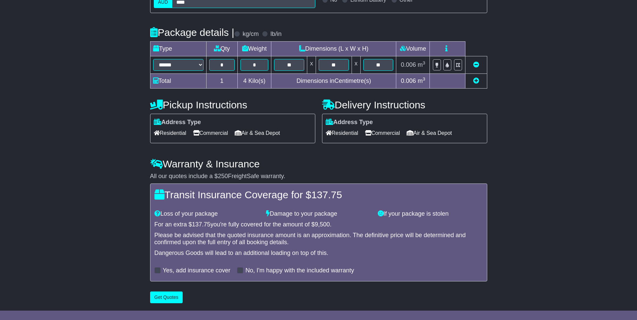 This screenshot has width=637, height=320. Describe the element at coordinates (334, 81) in the screenshot. I see `td: Dimensions in Centimetre(s)` at that location.